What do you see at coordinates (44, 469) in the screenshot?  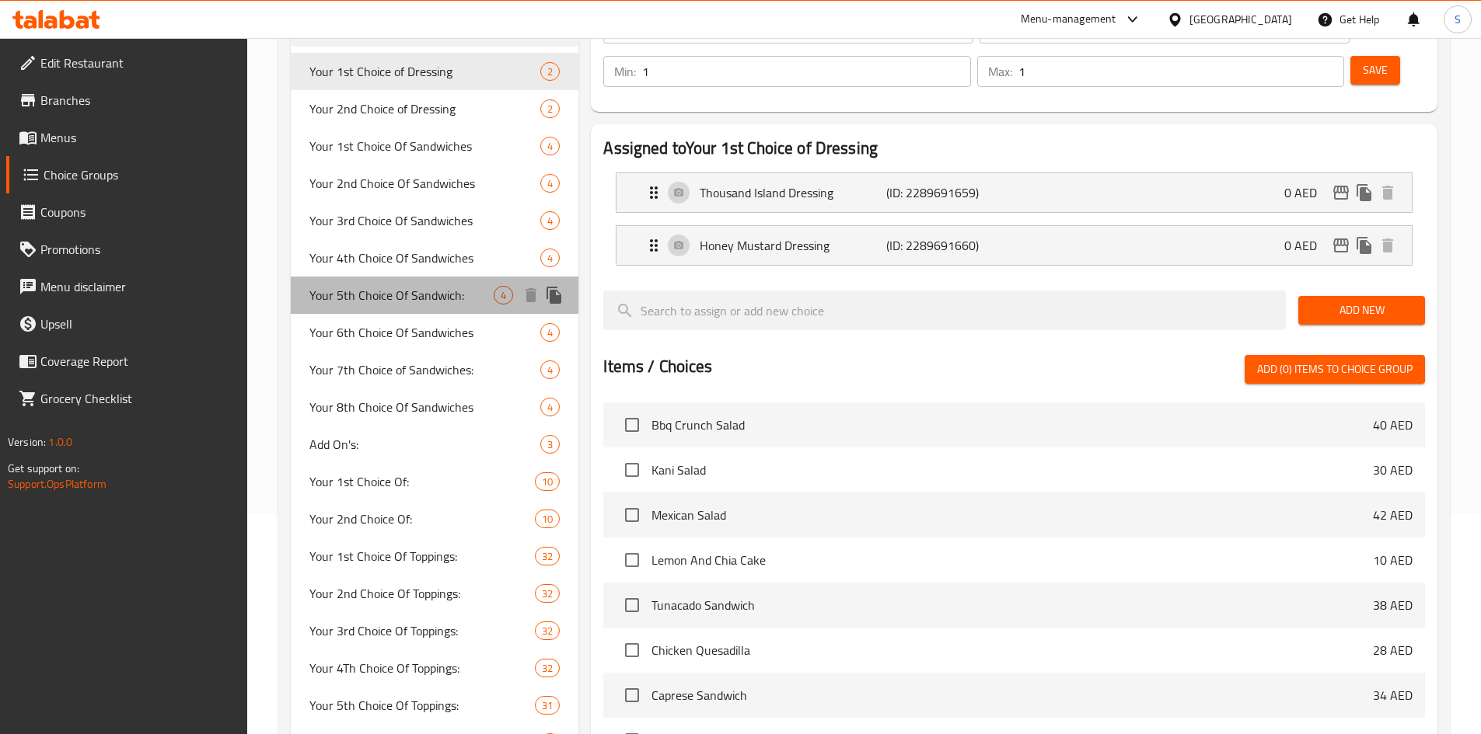 I see `span: Get support on:` at bounding box center [44, 469].